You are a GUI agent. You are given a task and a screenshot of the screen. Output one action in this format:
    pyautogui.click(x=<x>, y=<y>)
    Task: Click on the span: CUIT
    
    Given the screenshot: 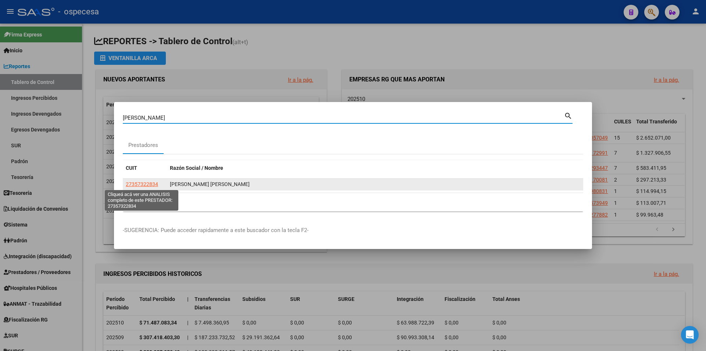 What is the action you would take?
    pyautogui.click(x=131, y=168)
    